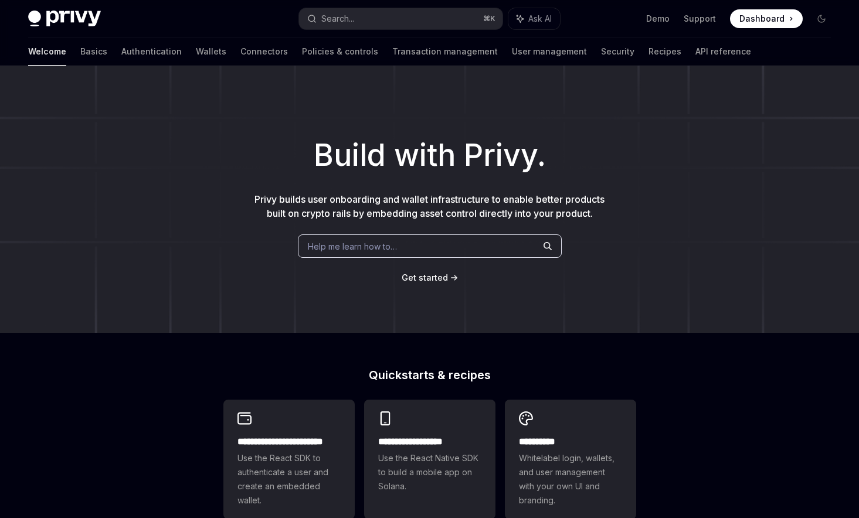 The image size is (859, 518). I want to click on a: Wallets, so click(211, 52).